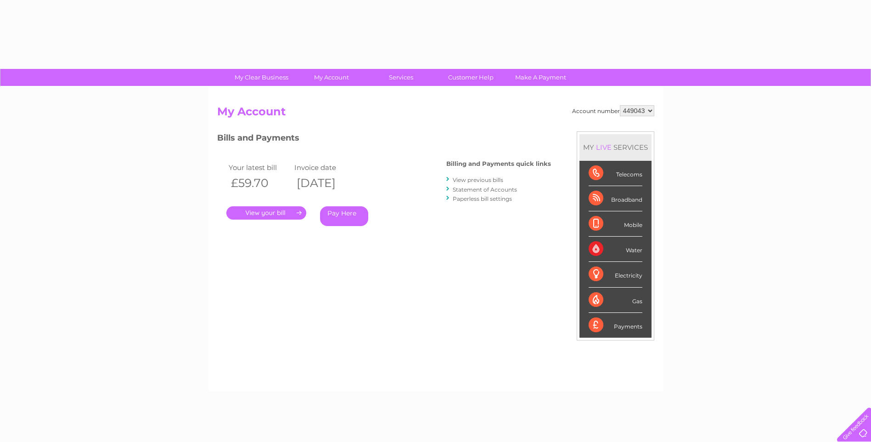  Describe the element at coordinates (615, 224) in the screenshot. I see `div: Mobile` at that location.